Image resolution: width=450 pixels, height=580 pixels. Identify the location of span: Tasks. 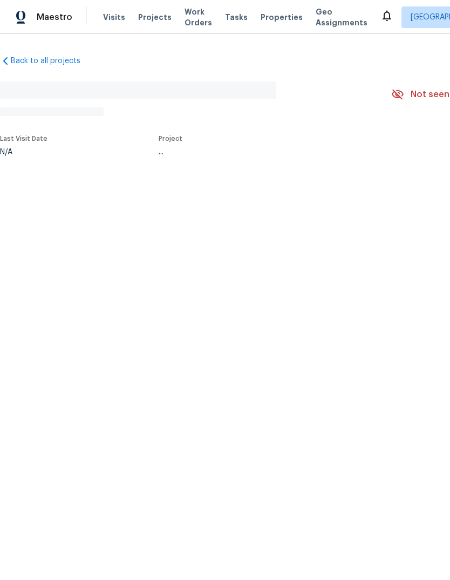
(236, 17).